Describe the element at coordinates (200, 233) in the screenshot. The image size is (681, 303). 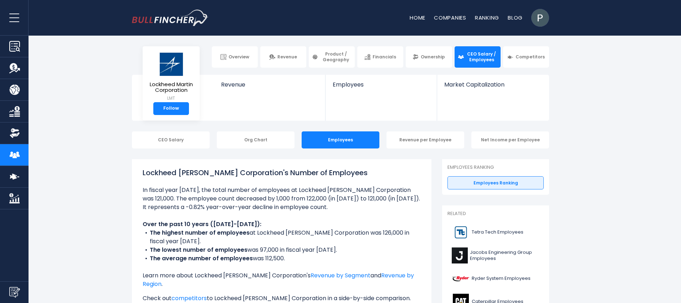
I see `b: The highest number of employees` at that location.